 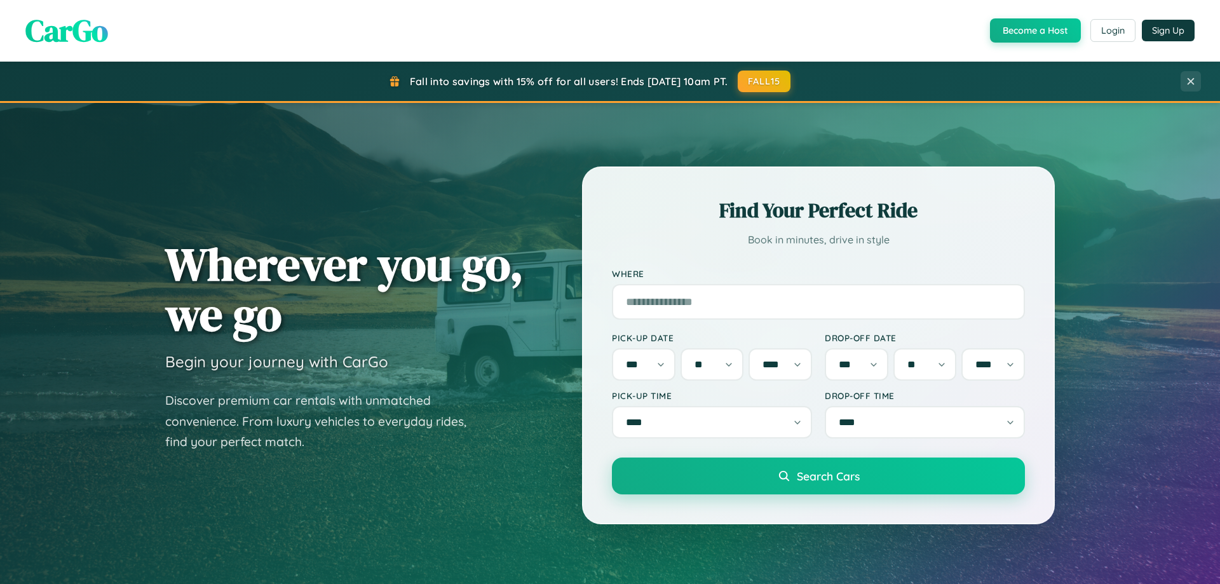 I want to click on h1: Wherever you go, we go, so click(x=344, y=289).